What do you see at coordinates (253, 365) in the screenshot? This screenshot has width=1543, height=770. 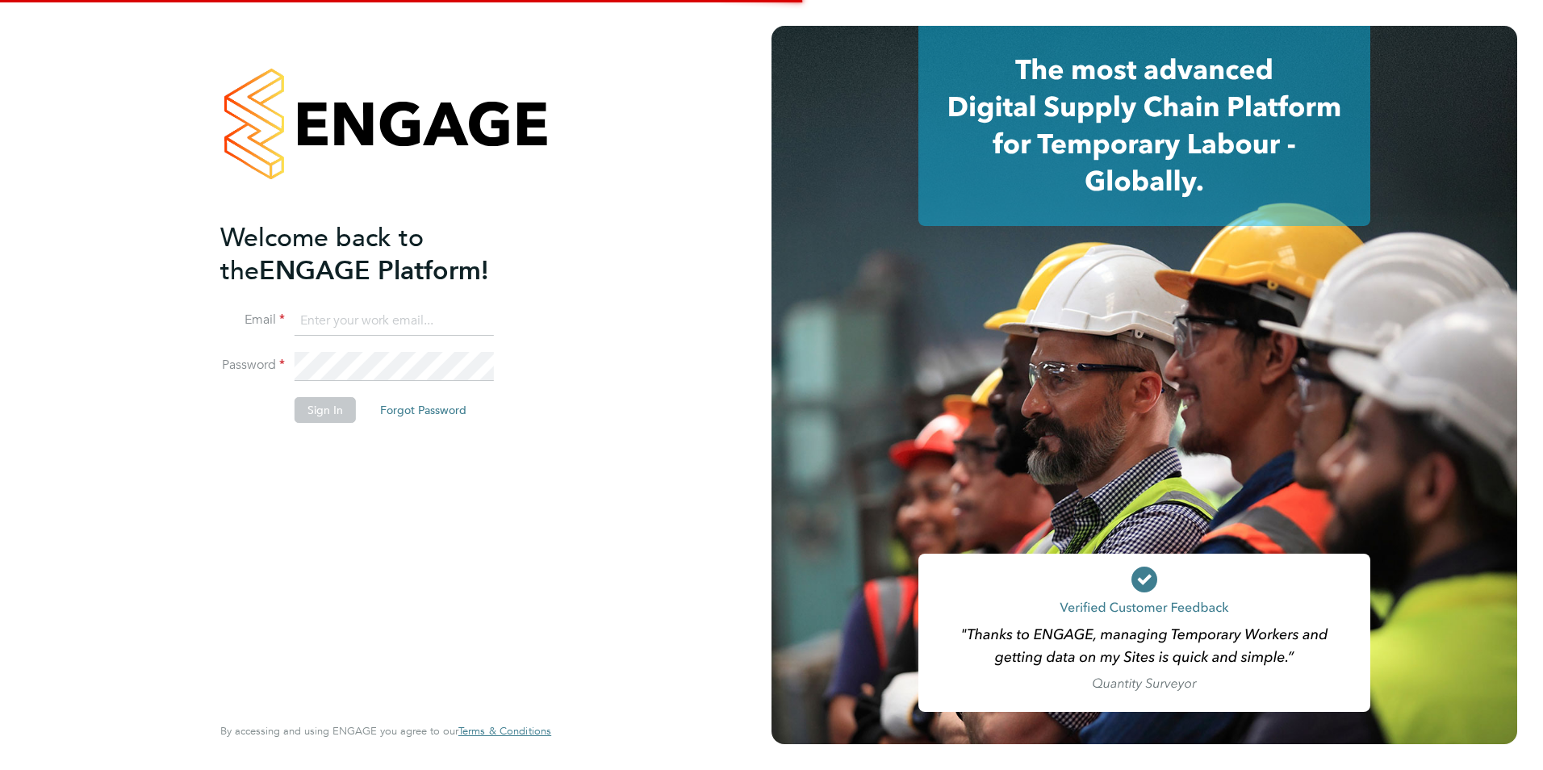 I see `label: Password` at bounding box center [253, 365].